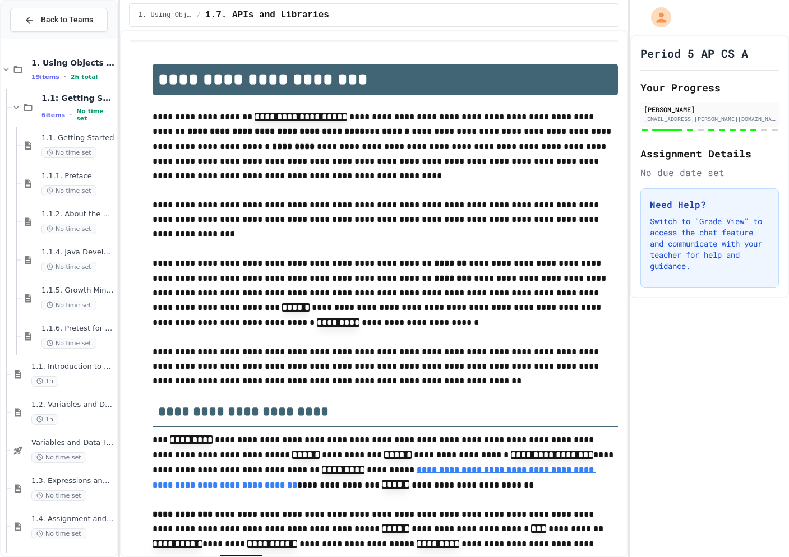 The height and width of the screenshot is (557, 789). I want to click on span: 1.1.2. About the AP CSA Exam, so click(78, 214).